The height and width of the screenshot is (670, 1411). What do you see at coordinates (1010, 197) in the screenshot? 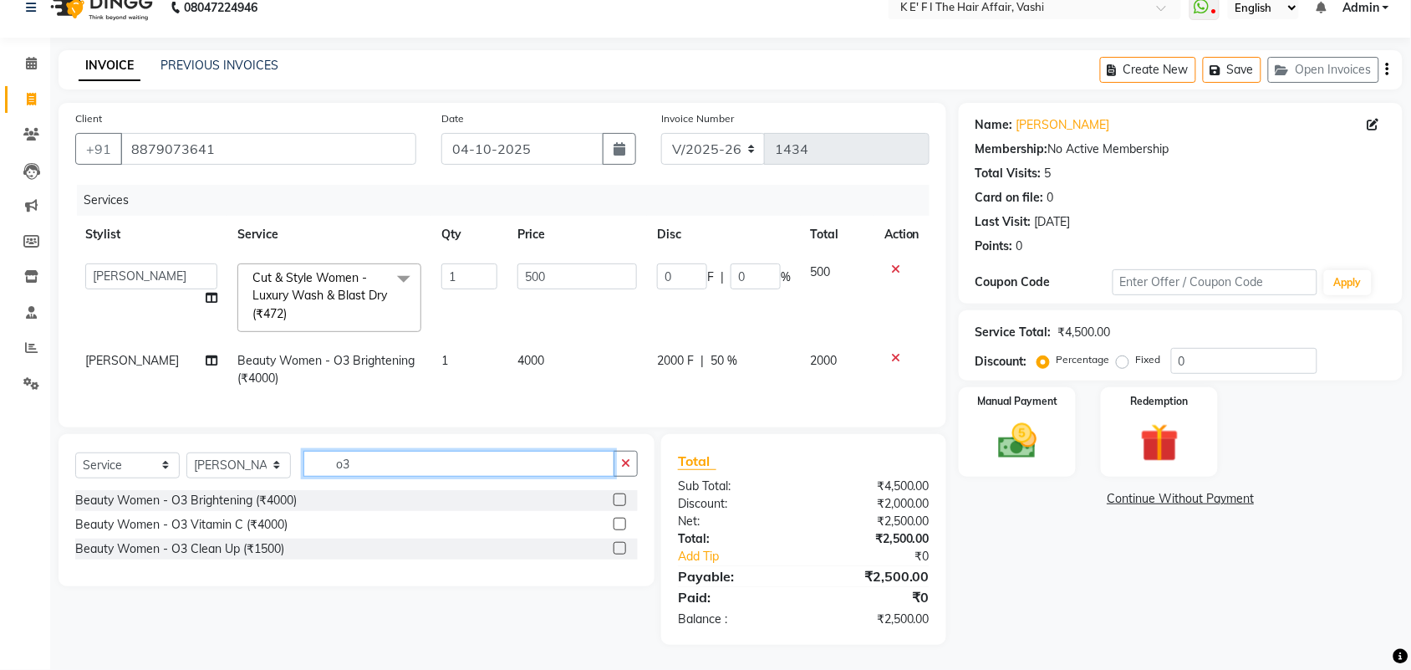
I see `div: Card on file:` at bounding box center [1010, 197].